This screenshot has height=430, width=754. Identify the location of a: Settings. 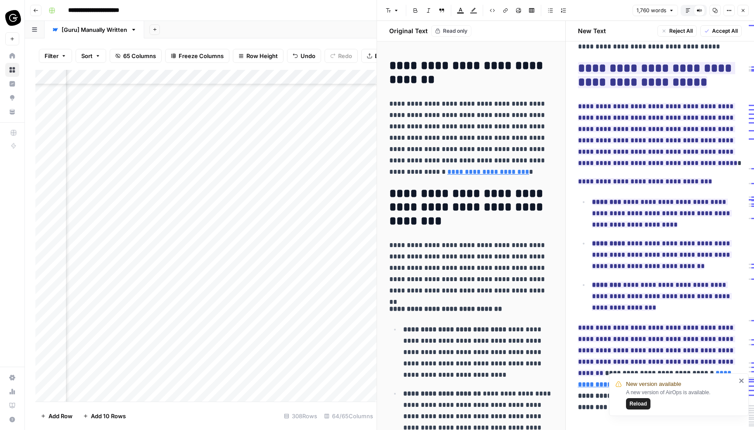
(12, 378).